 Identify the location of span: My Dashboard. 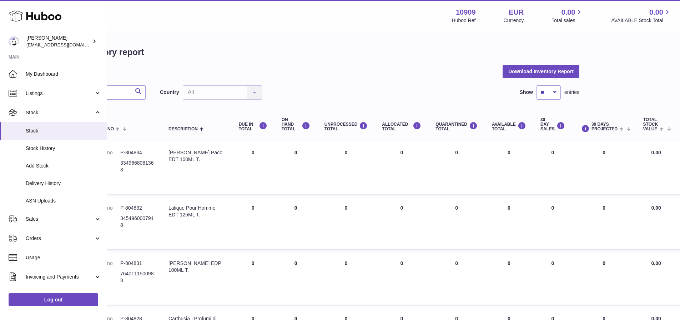
(64, 74).